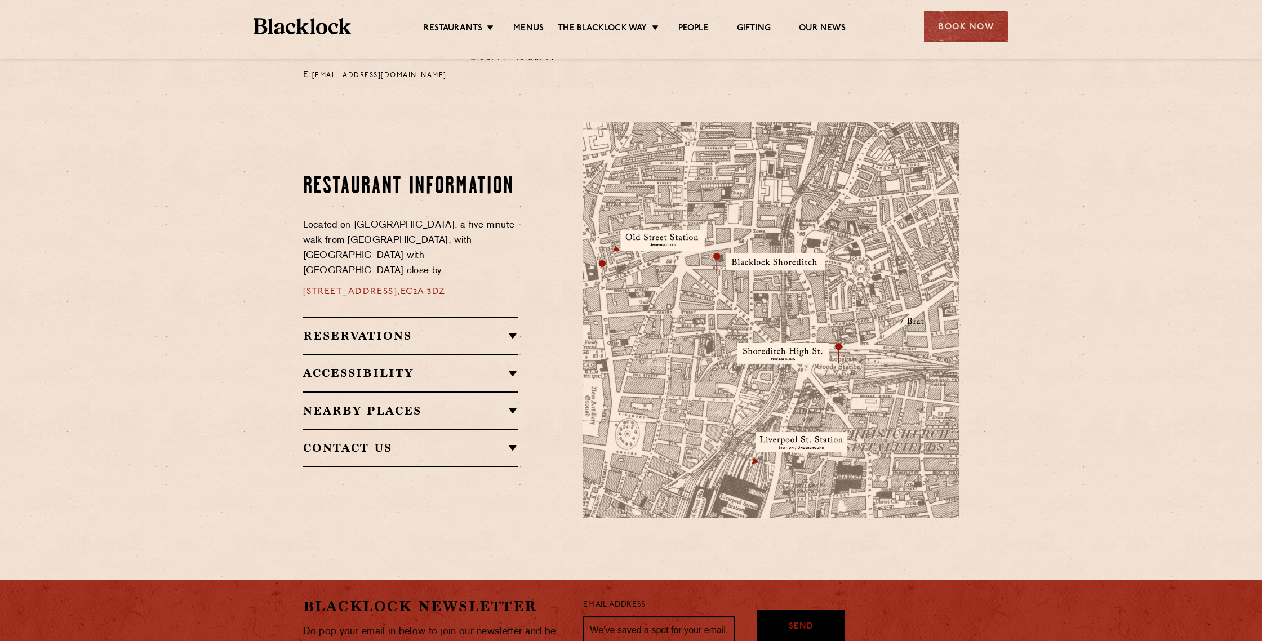 The width and height of the screenshot is (1262, 641). Describe the element at coordinates (335, 56) in the screenshot. I see `a: 020 7739 2148` at that location.